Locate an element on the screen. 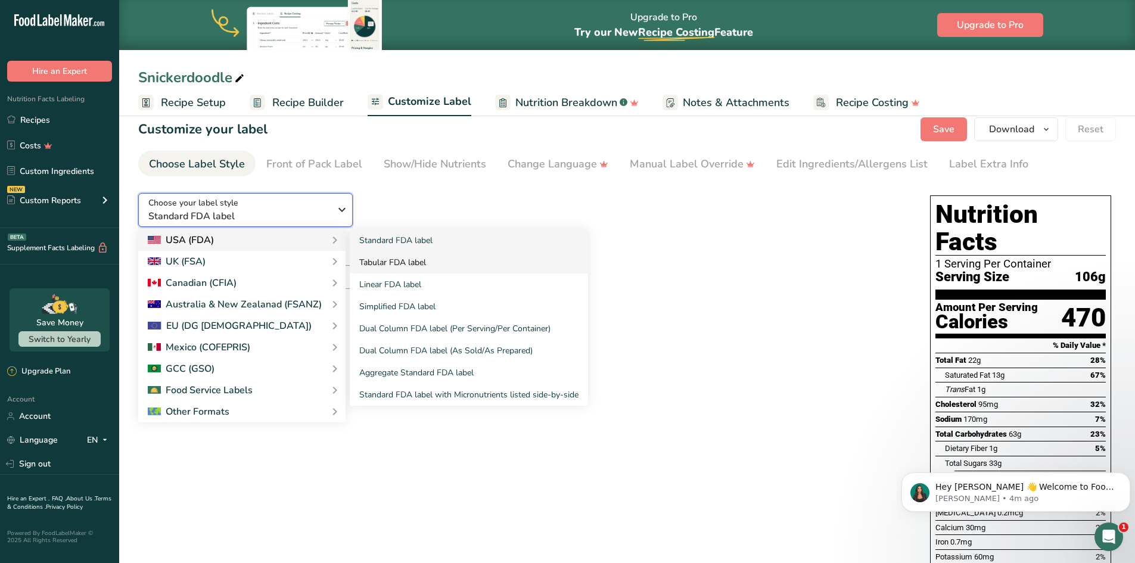  span: Notes & Attachments is located at coordinates (736, 103).